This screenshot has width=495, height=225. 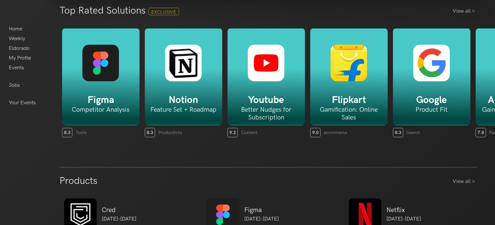 I want to click on a: Events, so click(x=16, y=68).